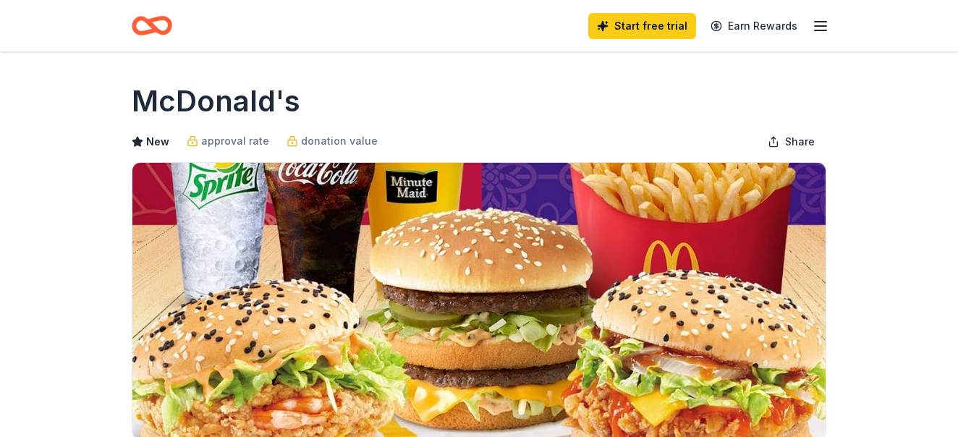 The height and width of the screenshot is (437, 958). What do you see at coordinates (235, 141) in the screenshot?
I see `span: approval rate` at bounding box center [235, 141].